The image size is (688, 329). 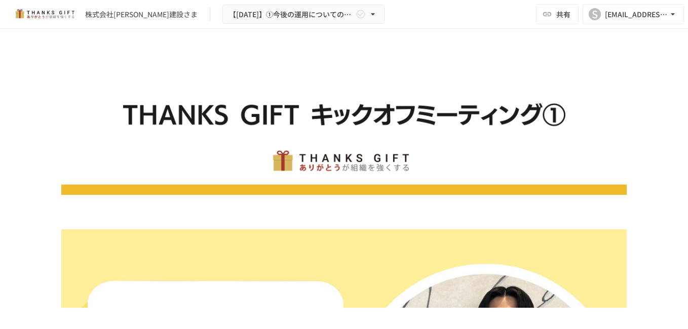 What do you see at coordinates (557, 14) in the screenshot?
I see `button: 共有` at bounding box center [557, 14].